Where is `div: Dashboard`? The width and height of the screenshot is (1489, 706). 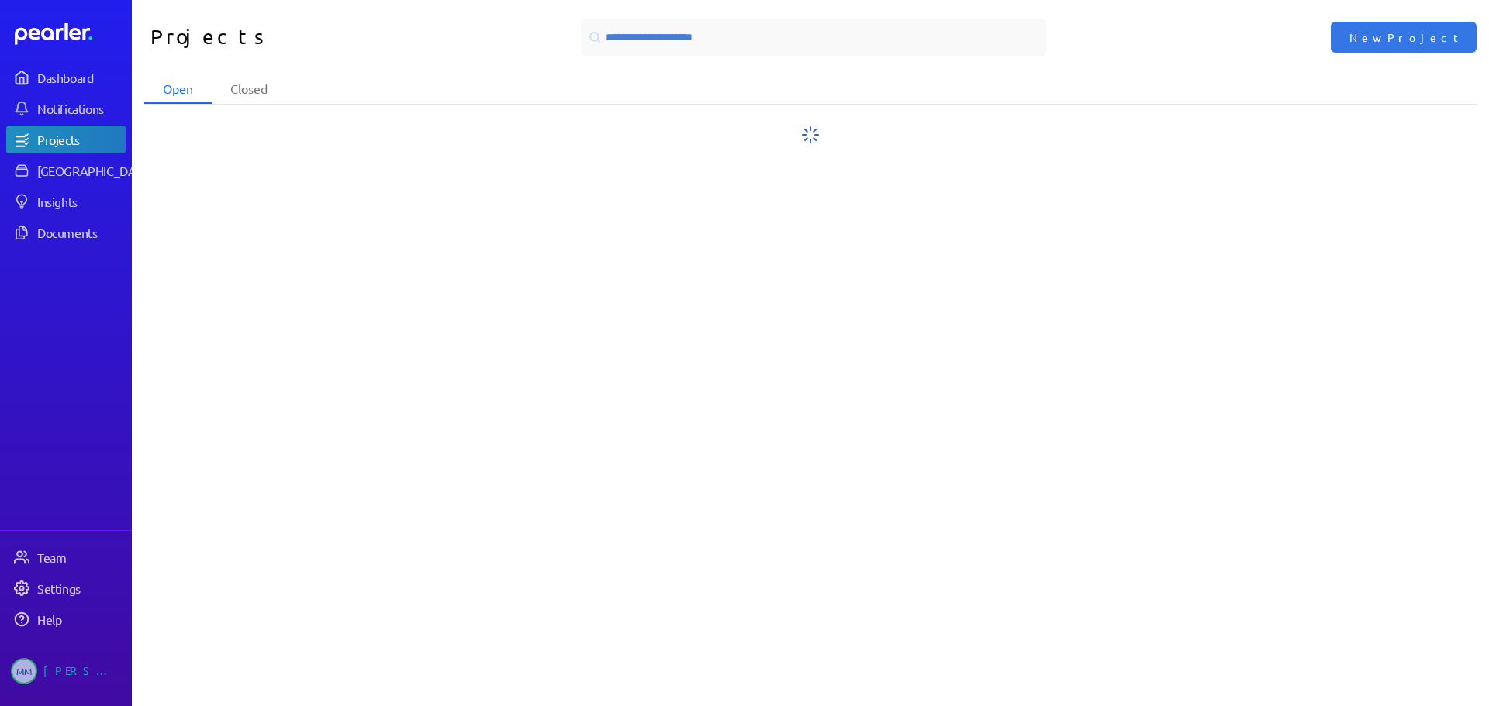 div: Dashboard is located at coordinates (81, 78).